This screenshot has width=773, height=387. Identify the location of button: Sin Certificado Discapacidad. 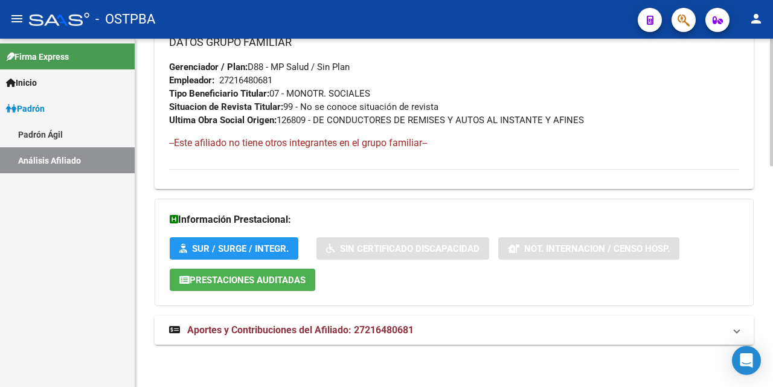
(403, 248).